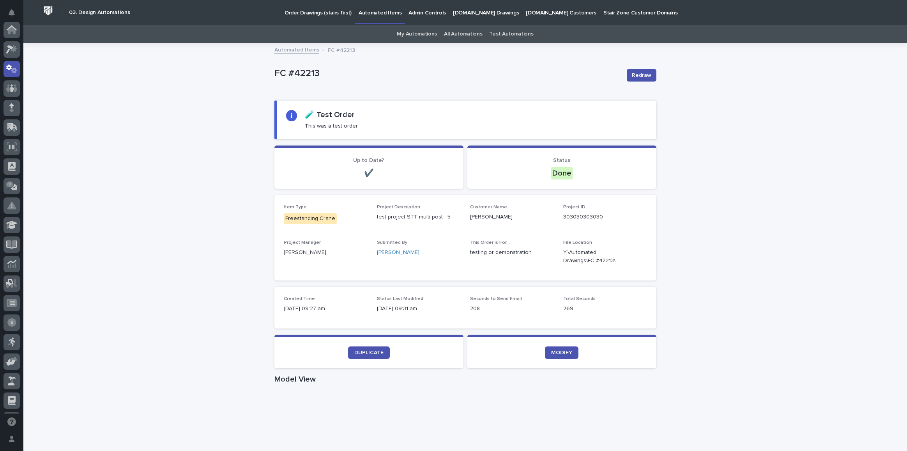  Describe the element at coordinates (512, 308) in the screenshot. I see `p: 208` at that location.